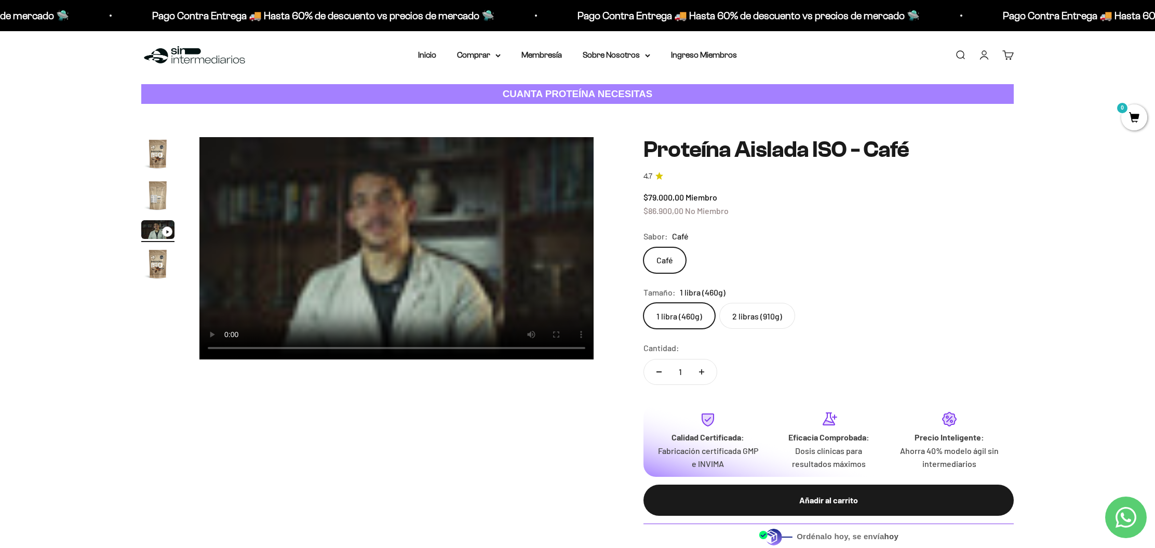 Image resolution: width=1155 pixels, height=548 pixels. I want to click on p: Ahorra 40% modelo ágil sin intermediarios, so click(950, 457).